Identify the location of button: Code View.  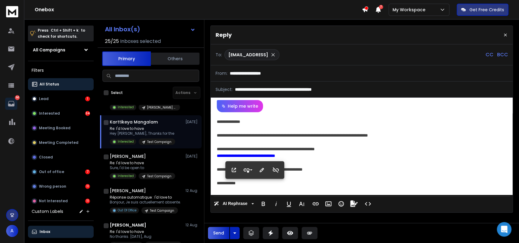
(368, 204).